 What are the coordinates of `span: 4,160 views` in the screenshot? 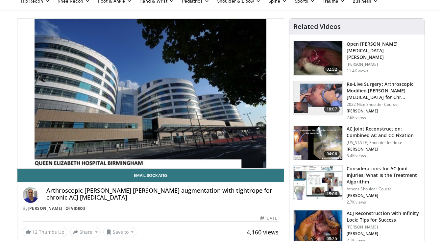 It's located at (262, 232).